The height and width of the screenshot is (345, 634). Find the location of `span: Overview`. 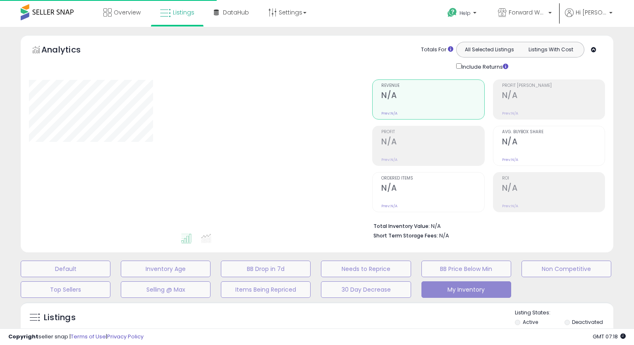

span: Overview is located at coordinates (127, 12).